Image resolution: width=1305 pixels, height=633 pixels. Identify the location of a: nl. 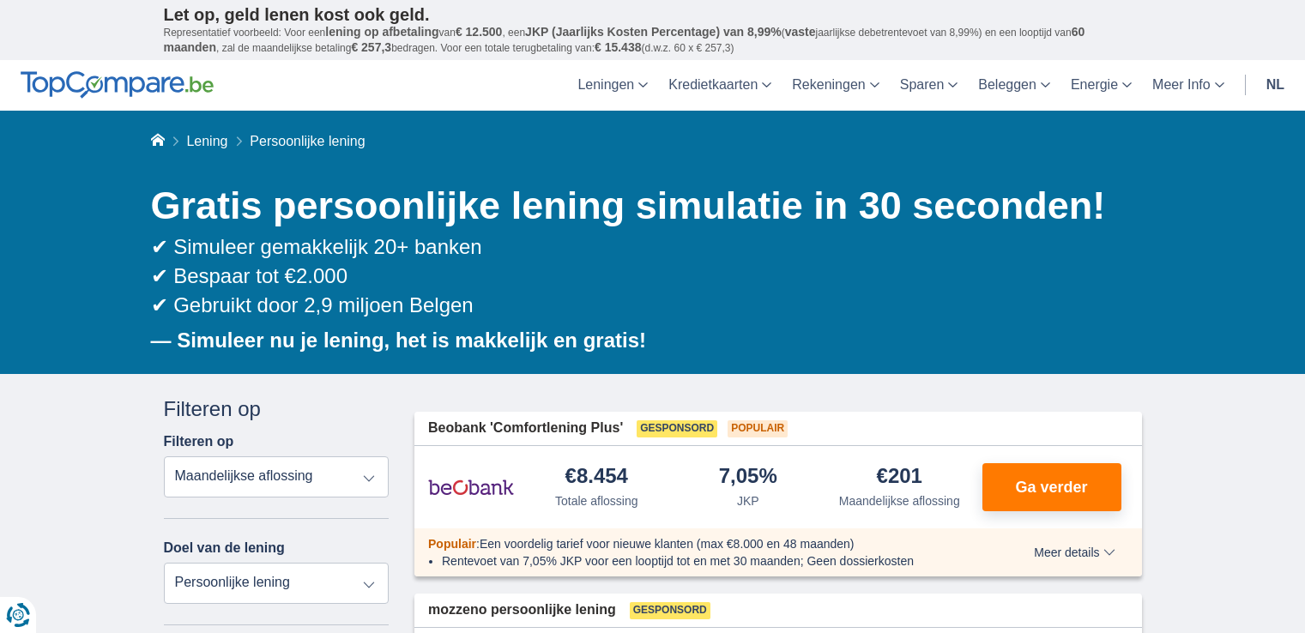
(1274, 85).